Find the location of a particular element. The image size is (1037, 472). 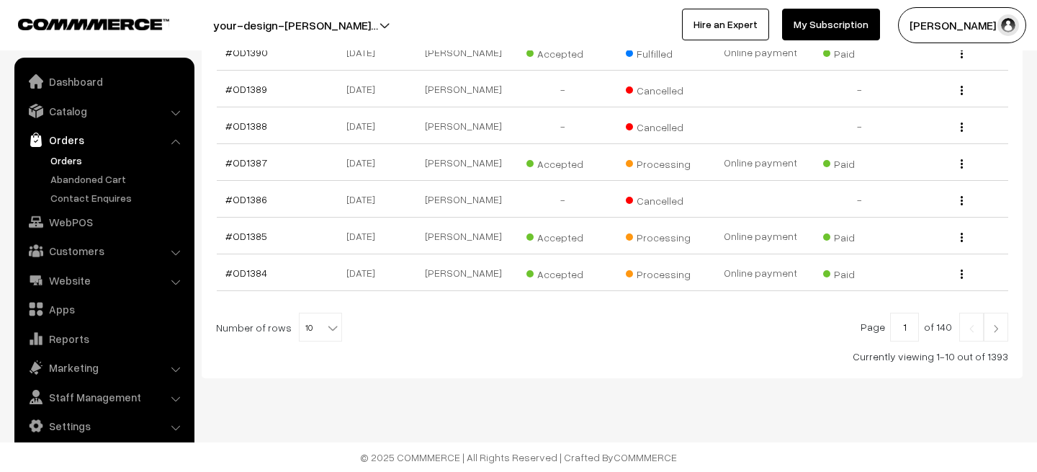

img: Right is located at coordinates (996, 328).